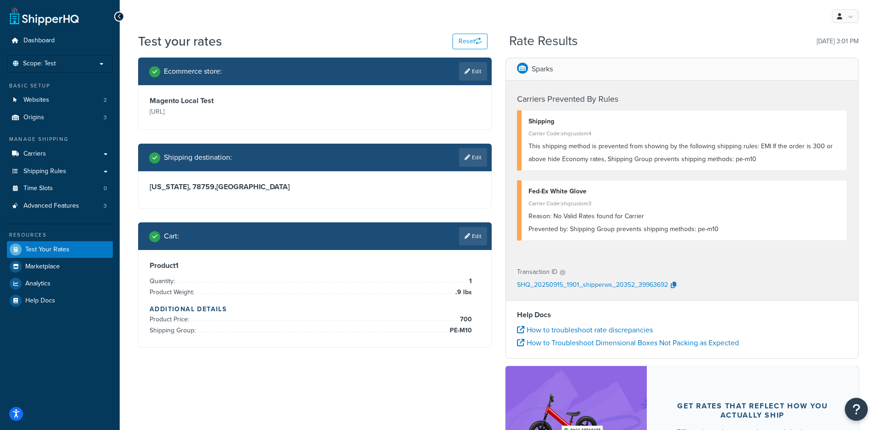 This screenshot has width=877, height=430. Describe the element at coordinates (60, 117) in the screenshot. I see `li: Origins` at that location.